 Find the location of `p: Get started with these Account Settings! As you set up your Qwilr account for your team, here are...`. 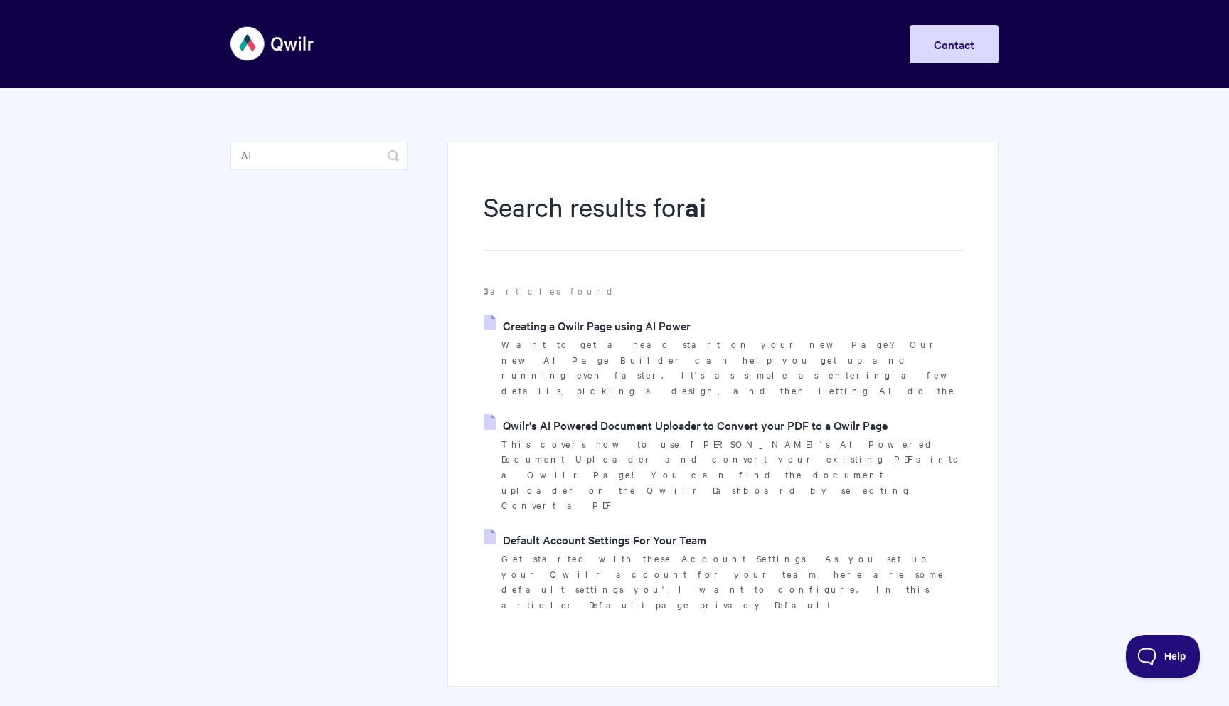

p: Get started with these Account Settings! As you set up your Qwilr account for your team, here are... is located at coordinates (732, 581).